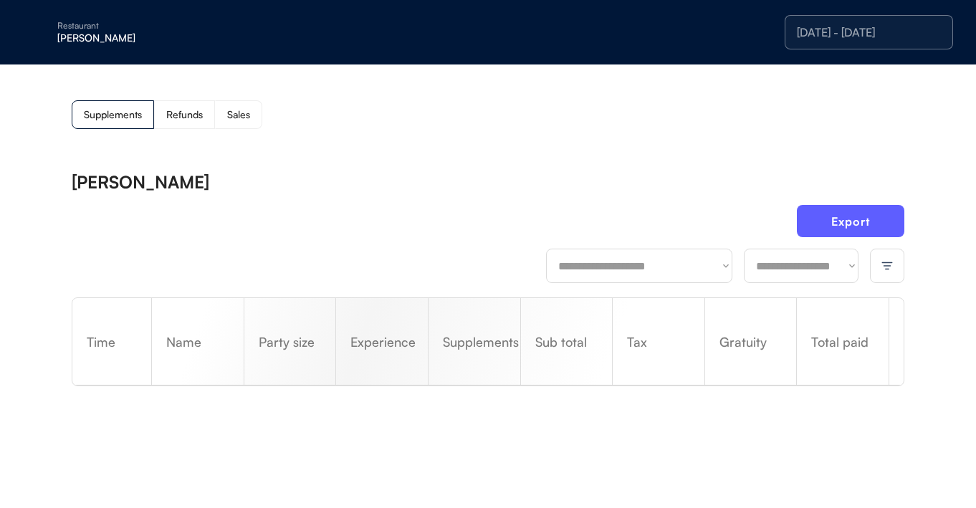 The image size is (976, 508). What do you see at coordinates (40, 32) in the screenshot?
I see `img: yH5BAEAAAAALAAAAAABAAEAAAIBRAA7` at bounding box center [40, 32].